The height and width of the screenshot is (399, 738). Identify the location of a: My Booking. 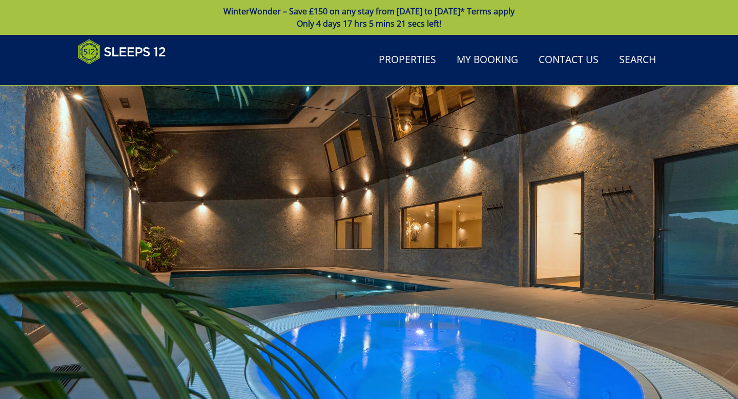
(487, 60).